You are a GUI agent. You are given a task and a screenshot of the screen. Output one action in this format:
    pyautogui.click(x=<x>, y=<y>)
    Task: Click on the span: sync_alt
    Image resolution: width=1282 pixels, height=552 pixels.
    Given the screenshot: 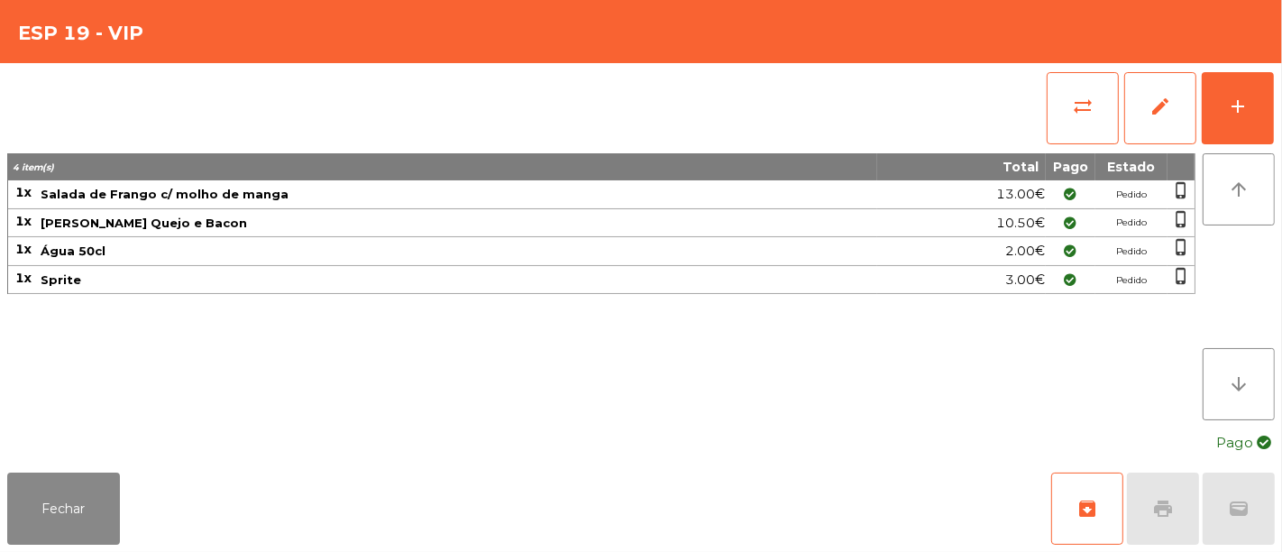 What is the action you would take?
    pyautogui.click(x=1083, y=106)
    